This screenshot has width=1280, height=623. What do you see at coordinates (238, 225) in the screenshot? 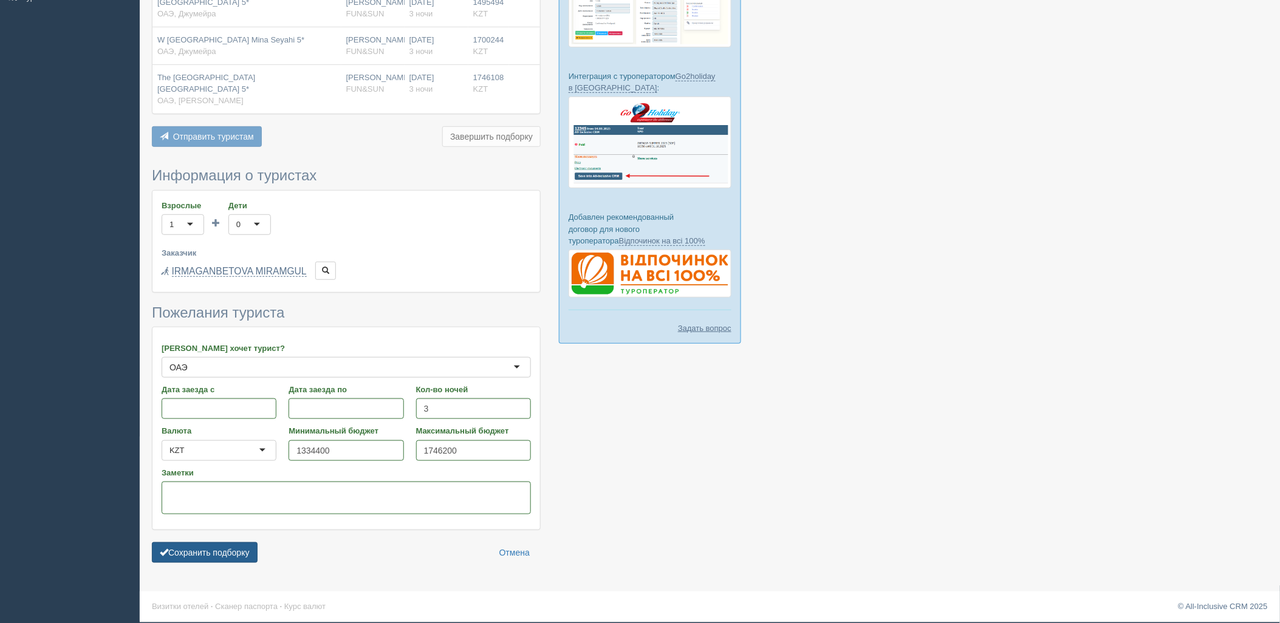
I see `div: 0` at bounding box center [238, 225].